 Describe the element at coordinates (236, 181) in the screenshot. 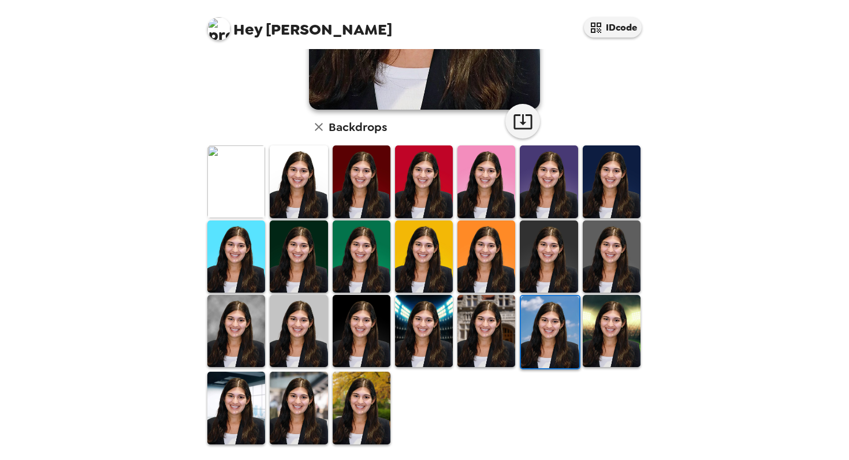

I see `img: Original` at that location.